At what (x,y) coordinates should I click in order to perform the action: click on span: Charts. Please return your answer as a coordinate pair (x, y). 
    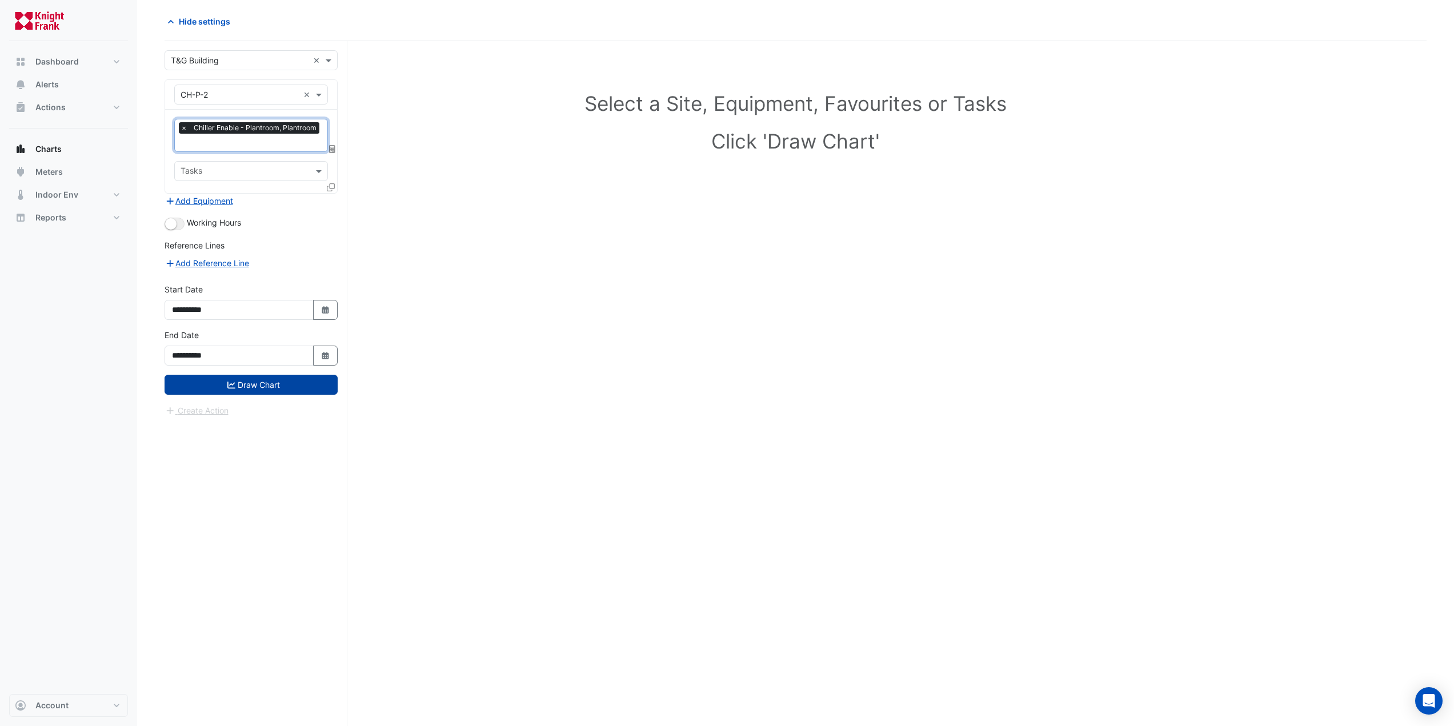
    Looking at the image, I should click on (49, 149).